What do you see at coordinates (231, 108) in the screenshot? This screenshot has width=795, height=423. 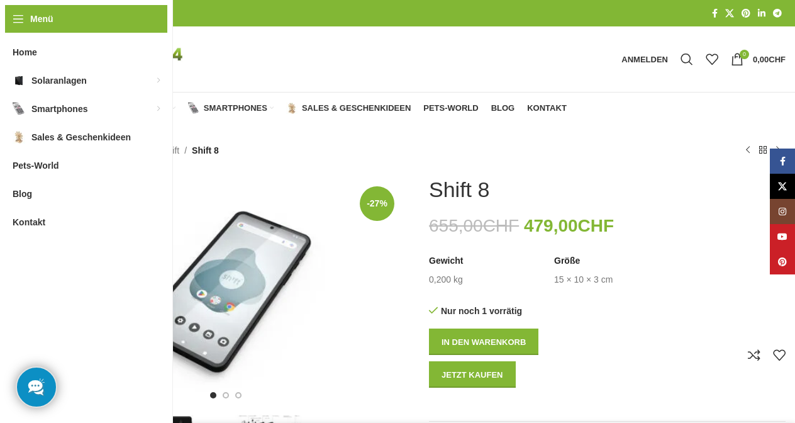 I see `a: Smartphones` at bounding box center [231, 108].